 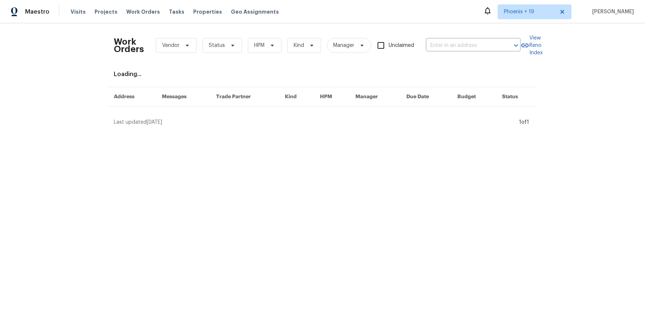 What do you see at coordinates (532, 45) in the screenshot?
I see `div: View Reno Index` at bounding box center [532, 45].